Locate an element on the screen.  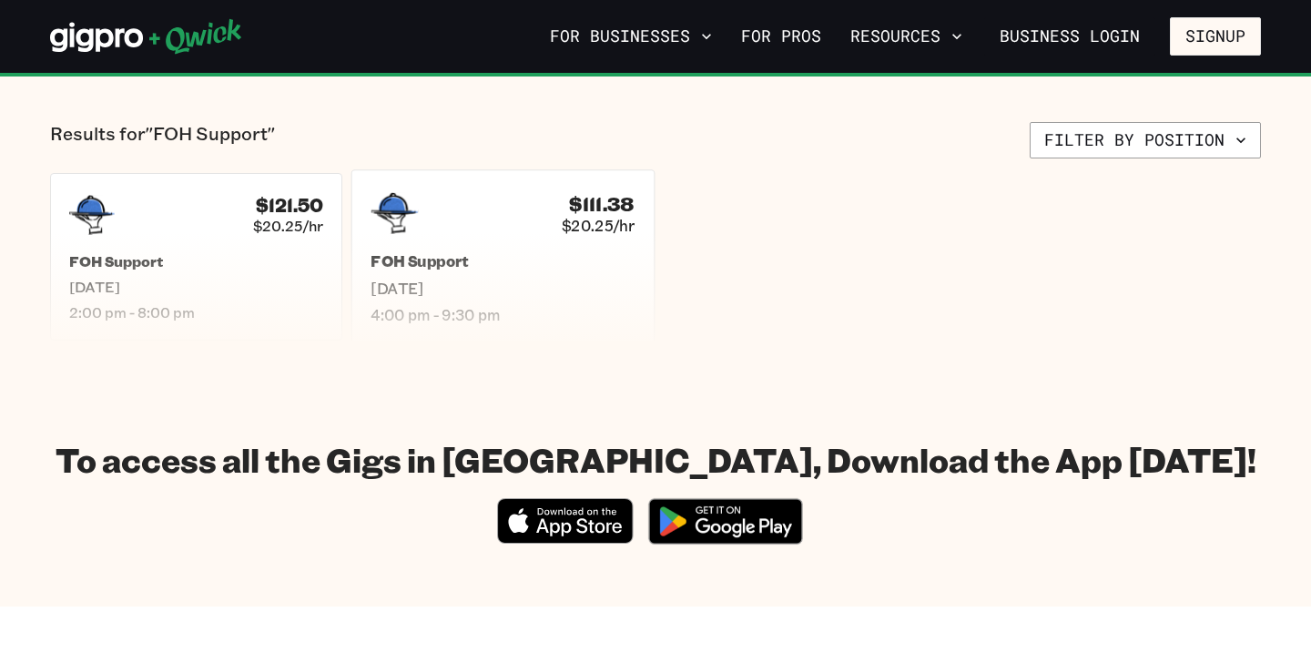
h4: $121.50 is located at coordinates (289, 205).